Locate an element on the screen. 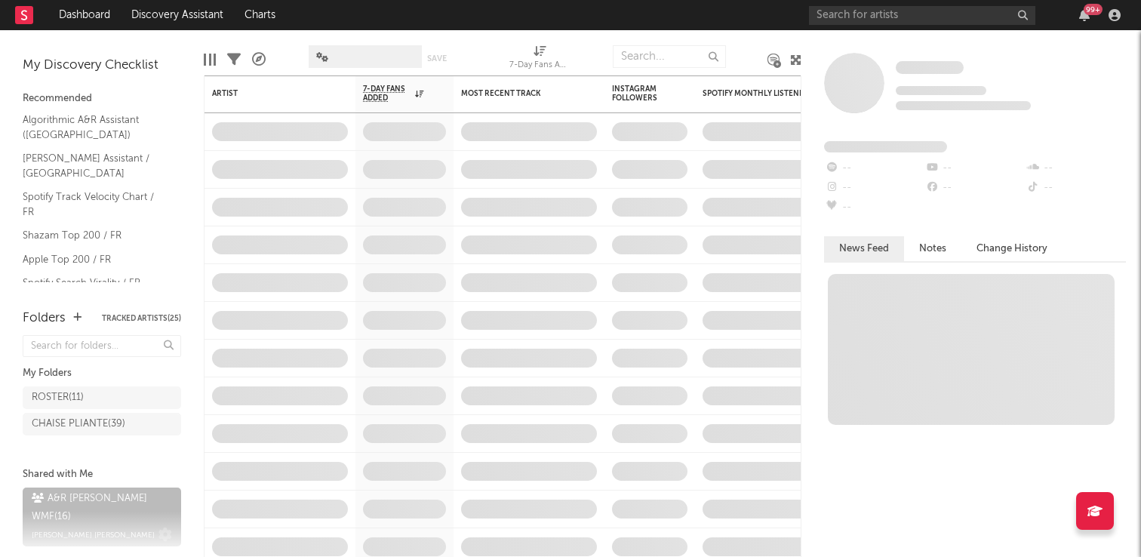 The height and width of the screenshot is (557, 1141). div: Most Recent Track is located at coordinates (518, 94).